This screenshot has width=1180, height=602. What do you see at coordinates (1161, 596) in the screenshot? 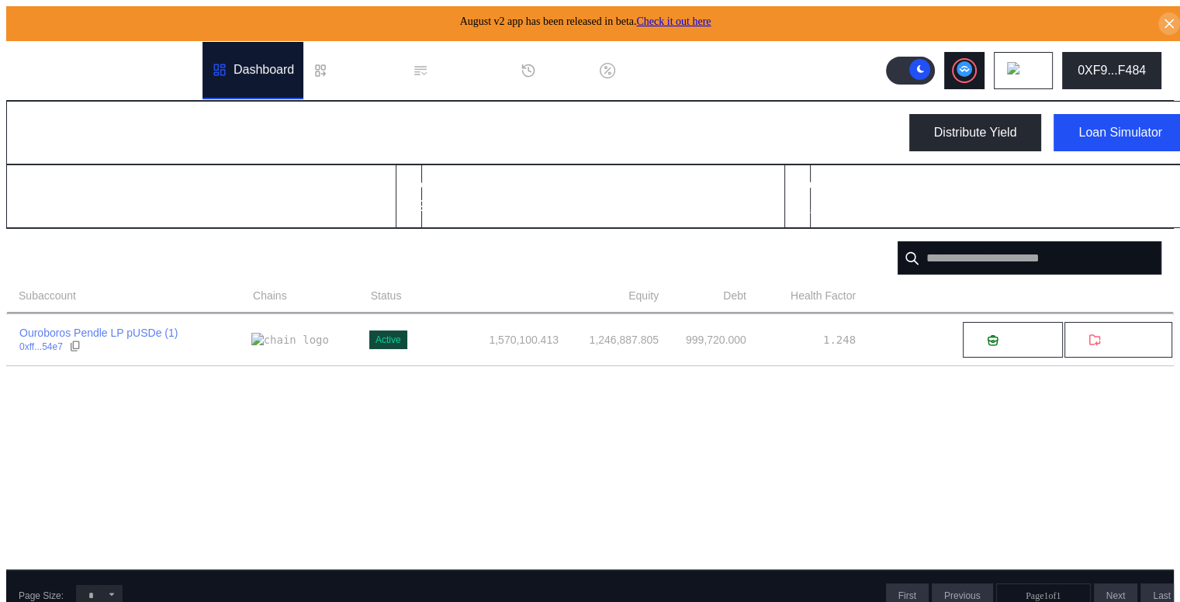
I see `span: Last` at bounding box center [1161, 596].